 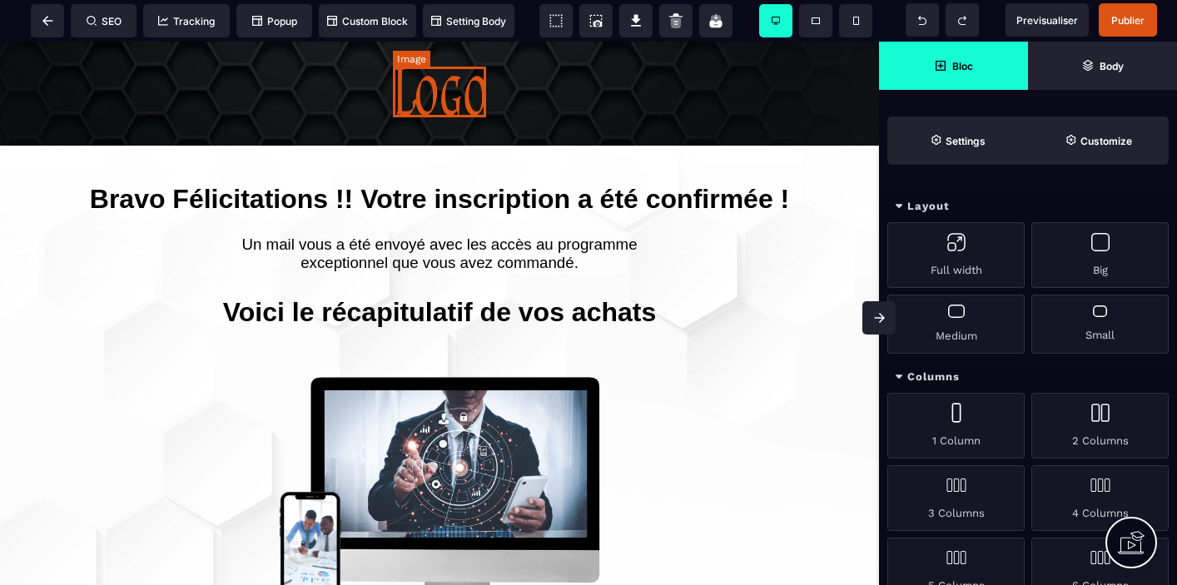 I want to click on span: Settings, so click(x=957, y=141).